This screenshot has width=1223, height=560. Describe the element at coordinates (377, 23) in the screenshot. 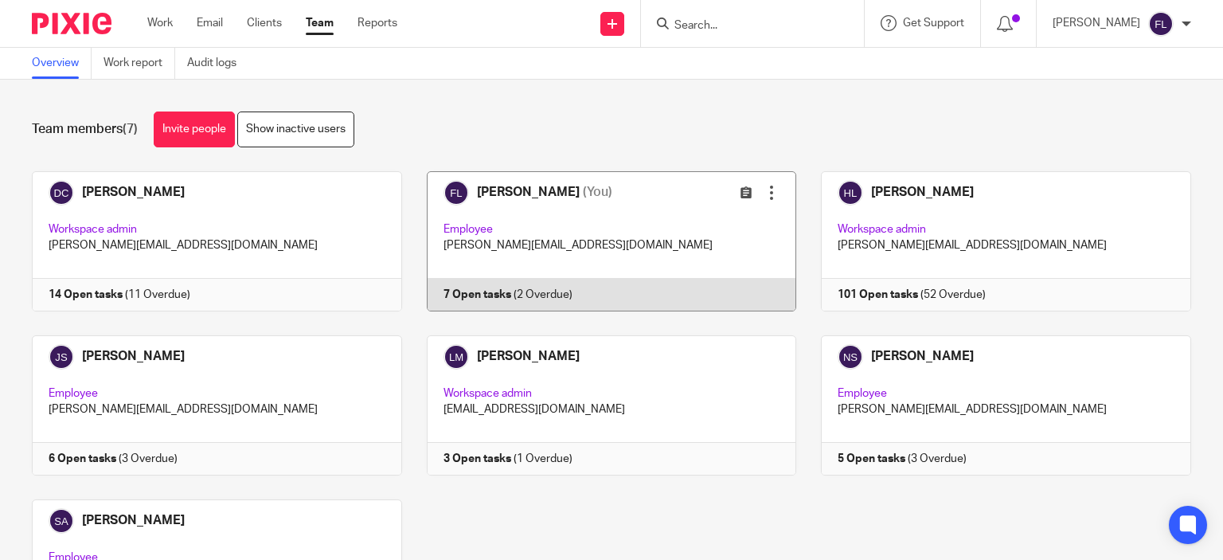

I see `a: Reports` at that location.